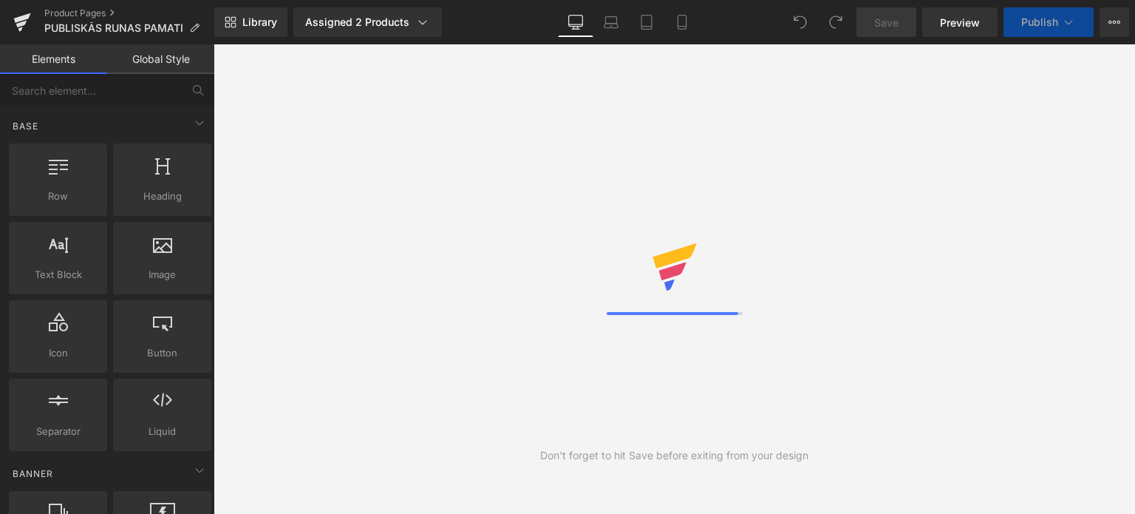 The width and height of the screenshot is (1135, 514). What do you see at coordinates (162, 431) in the screenshot?
I see `span: Liquid` at bounding box center [162, 431].